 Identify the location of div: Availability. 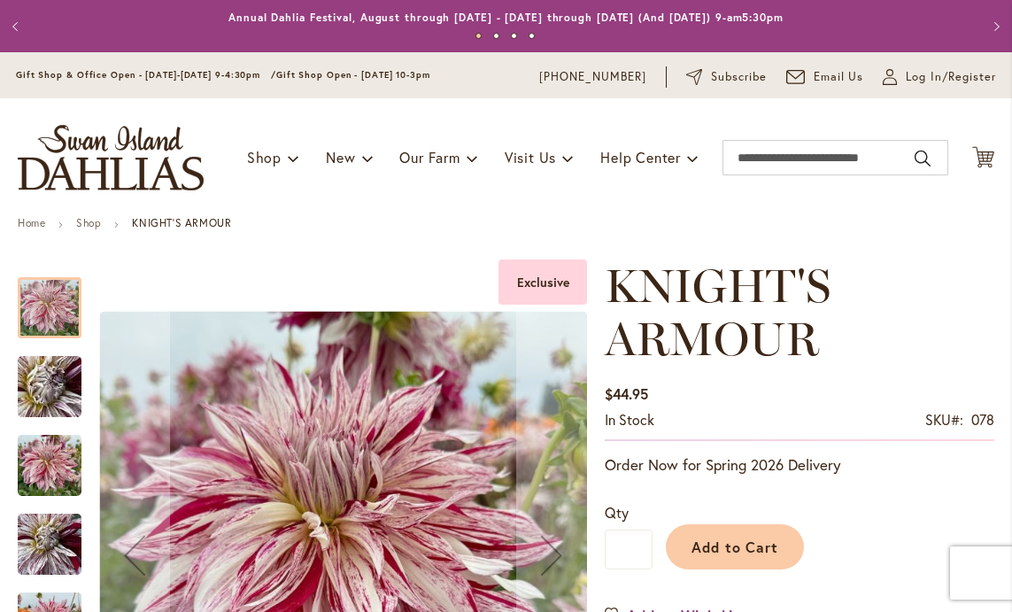
(629, 420).